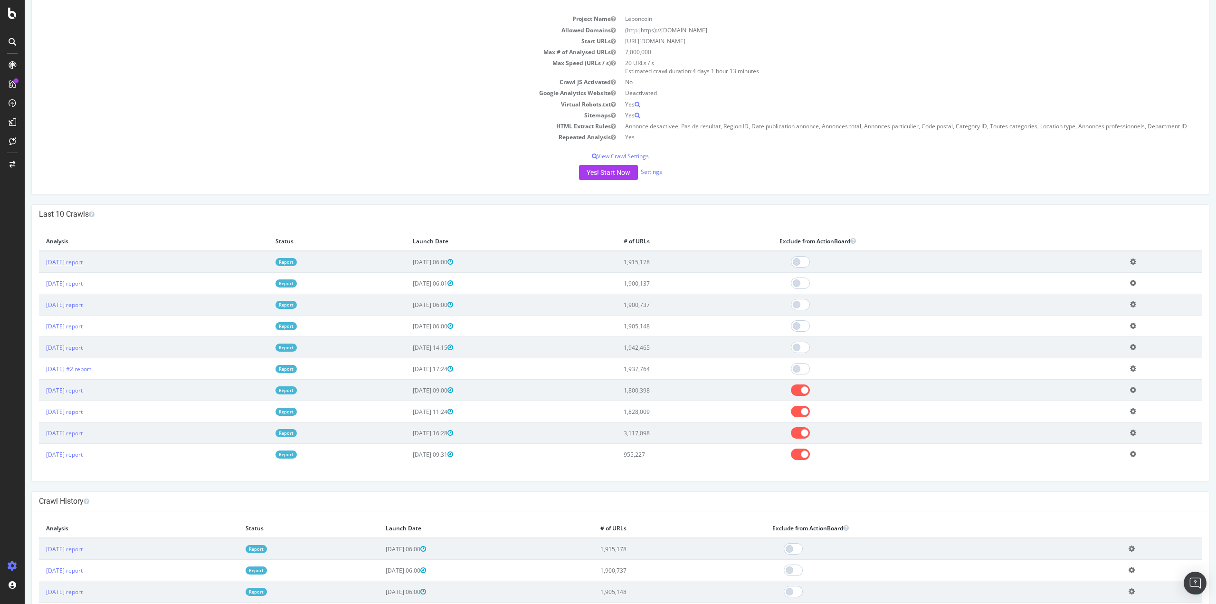  Describe the element at coordinates (305, 126) in the screenshot. I see `td: HTML Extract Rules` at that location.